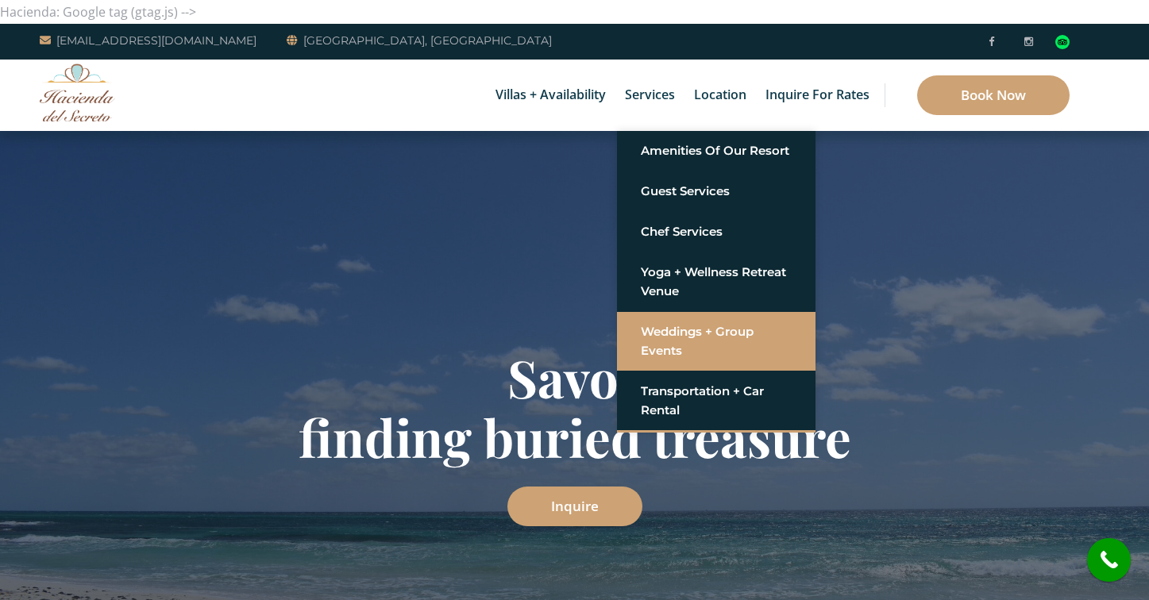 Image resolution: width=1149 pixels, height=600 pixels. Describe the element at coordinates (575, 507) in the screenshot. I see `a: Inquire` at that location.